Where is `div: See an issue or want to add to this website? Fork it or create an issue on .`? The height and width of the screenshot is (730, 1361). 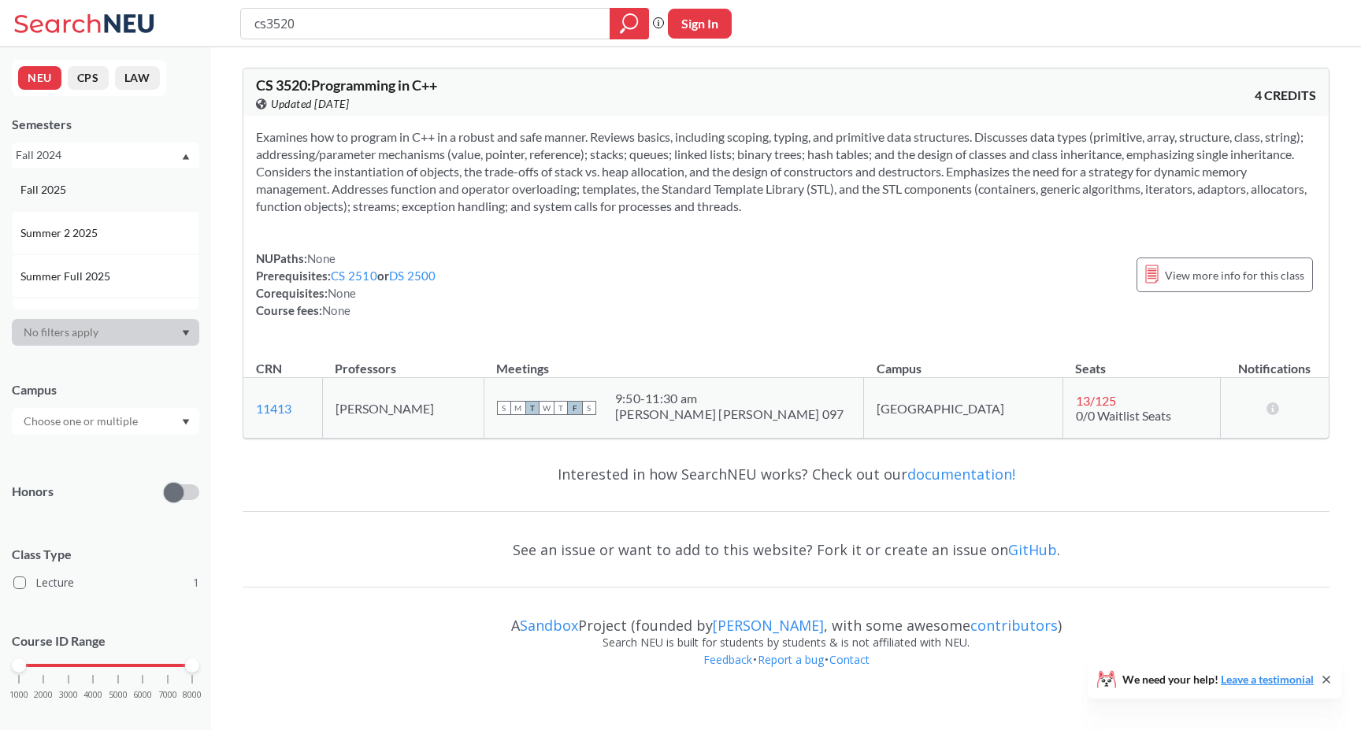
div: See an issue or want to add to this website? Fork it or create an issue on . is located at coordinates (786, 550).